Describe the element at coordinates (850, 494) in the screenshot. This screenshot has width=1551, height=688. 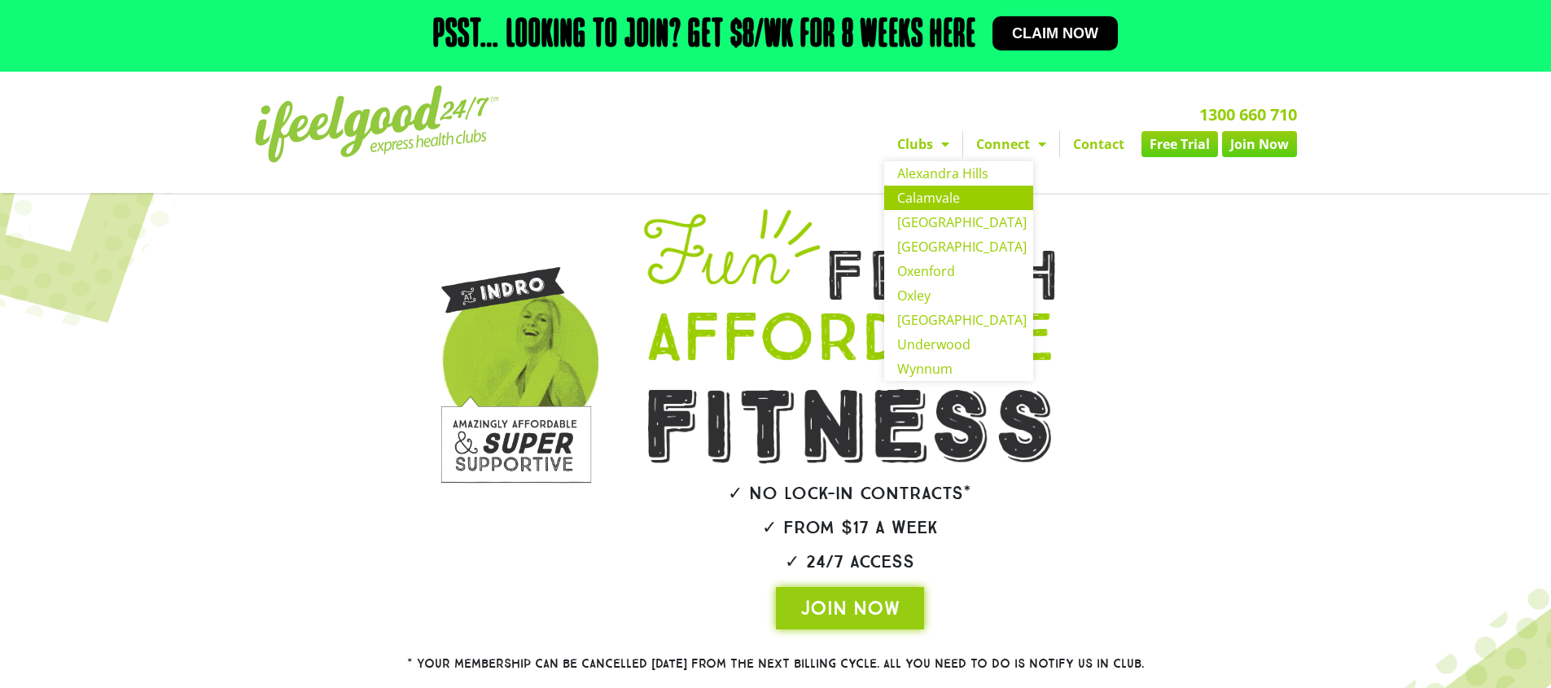
I see `h2: ✓ No lock-in contracts*` at that location.